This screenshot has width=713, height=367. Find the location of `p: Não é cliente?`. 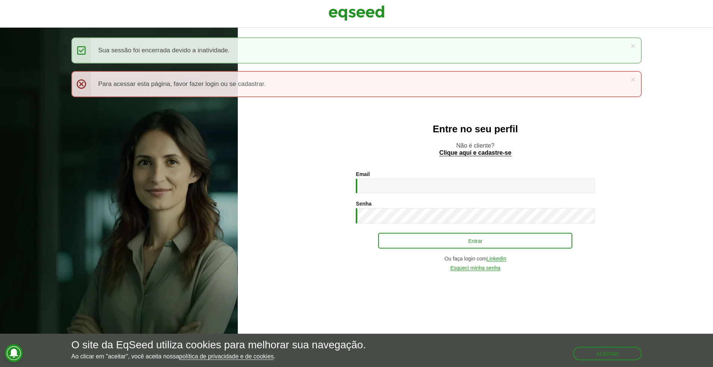

p: Não é cliente? is located at coordinates (475, 149).